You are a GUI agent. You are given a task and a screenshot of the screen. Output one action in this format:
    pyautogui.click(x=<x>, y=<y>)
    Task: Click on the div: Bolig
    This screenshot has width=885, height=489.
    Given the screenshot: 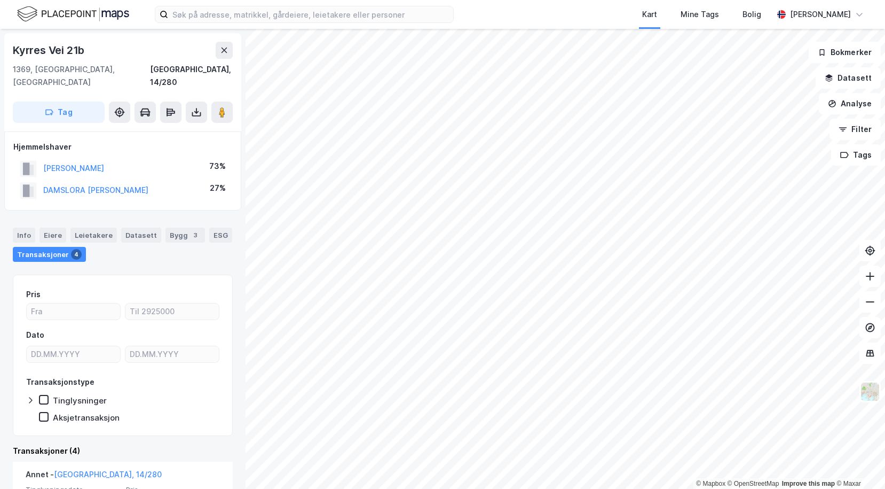 What is the action you would take?
    pyautogui.click(x=752, y=14)
    